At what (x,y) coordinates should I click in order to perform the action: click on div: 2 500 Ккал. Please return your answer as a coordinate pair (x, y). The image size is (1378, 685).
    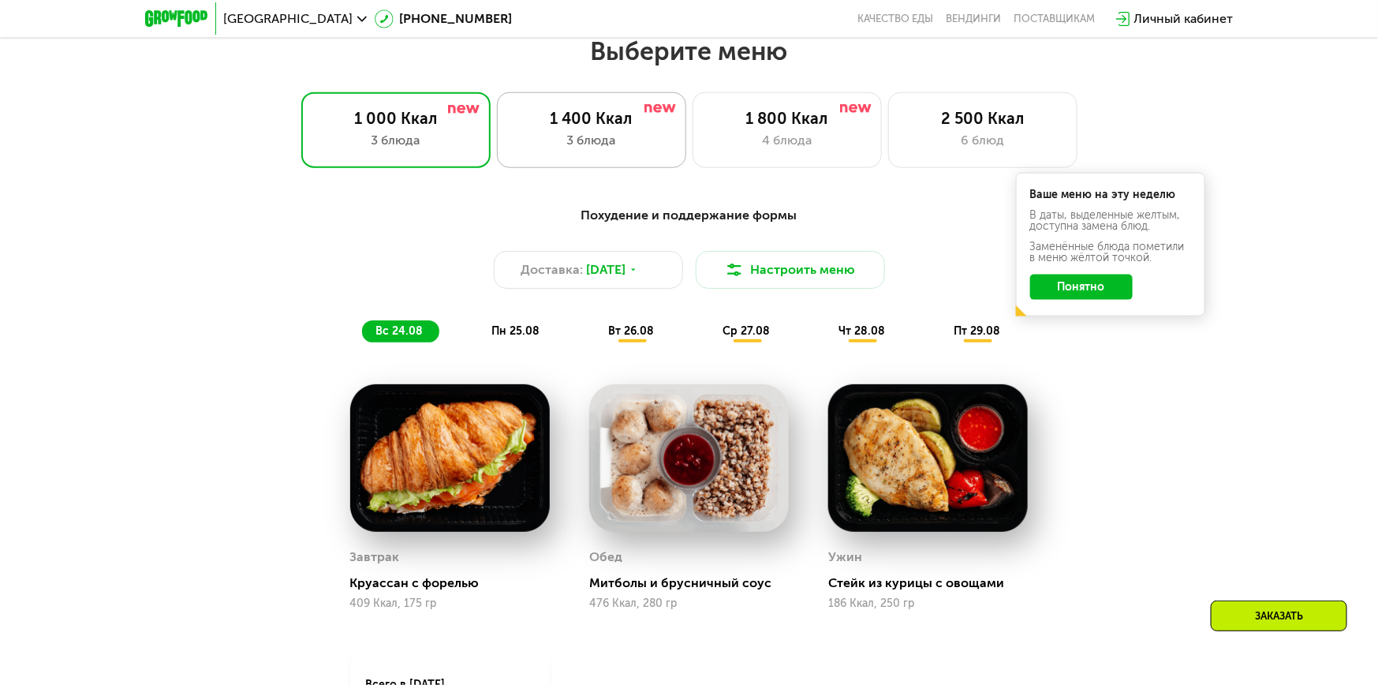
    Looking at the image, I should click on (983, 118).